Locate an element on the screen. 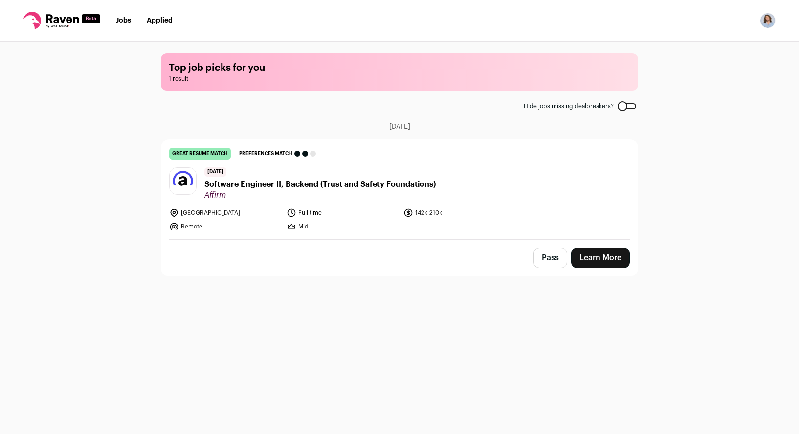  a: Applied is located at coordinates (159, 21).